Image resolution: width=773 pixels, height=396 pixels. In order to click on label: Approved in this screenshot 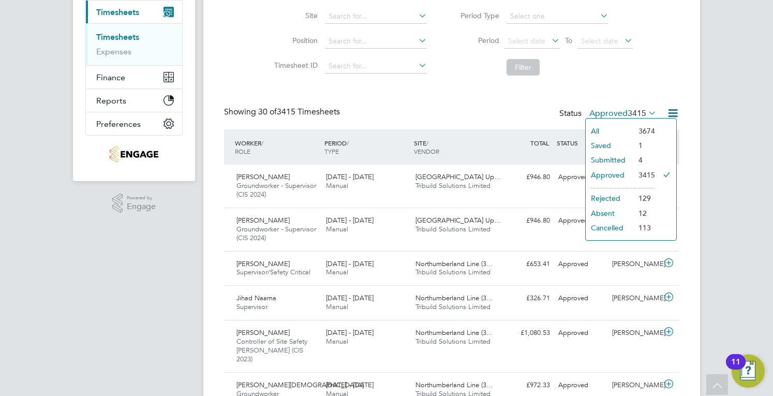, I will do `click(623, 113)`.